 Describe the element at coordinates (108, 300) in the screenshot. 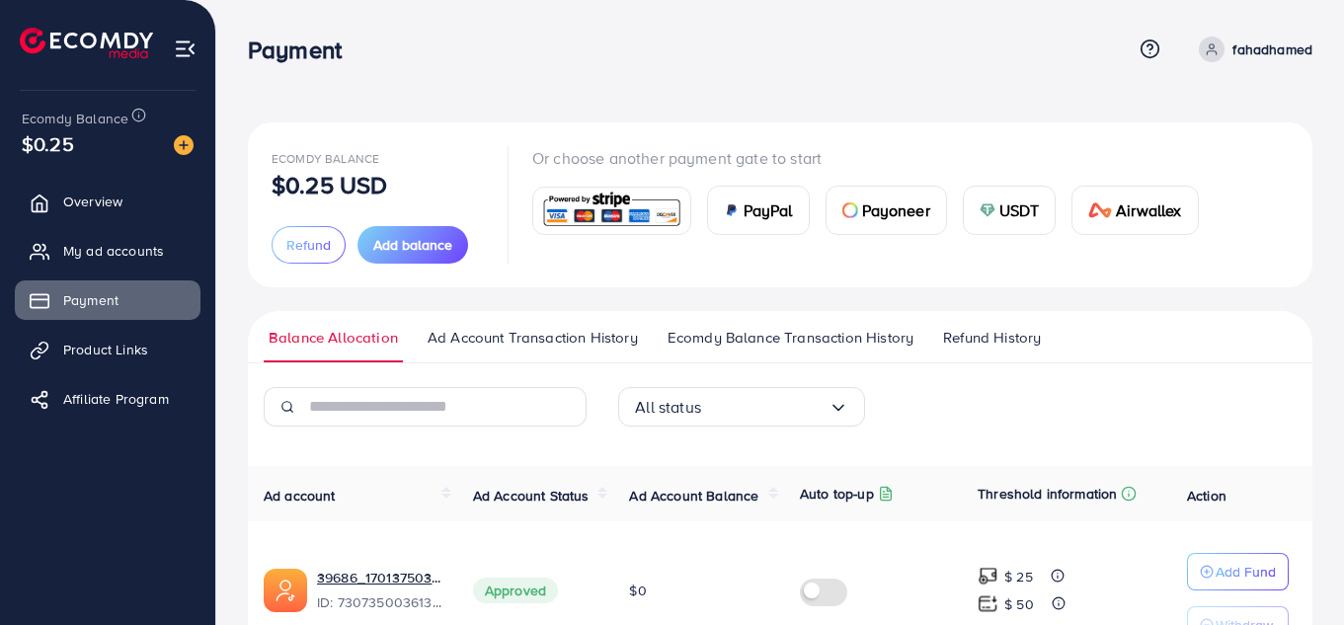

I see `a: Payment` at that location.